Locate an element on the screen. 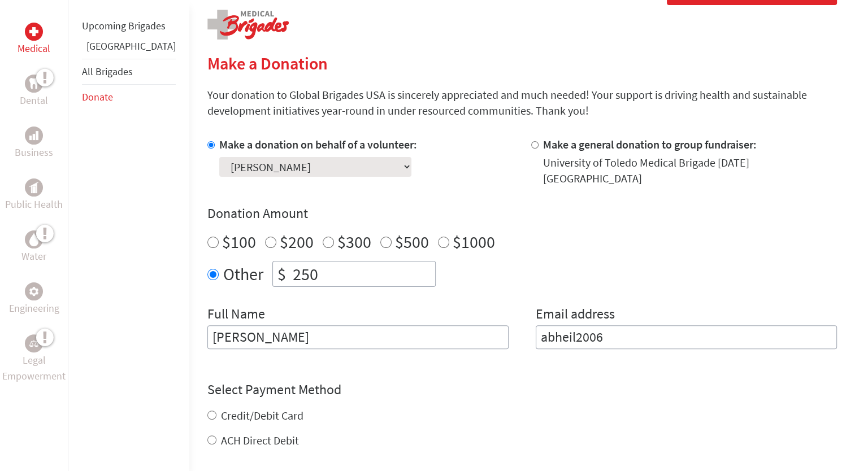  h2: Make a Donation is located at coordinates (522, 63).